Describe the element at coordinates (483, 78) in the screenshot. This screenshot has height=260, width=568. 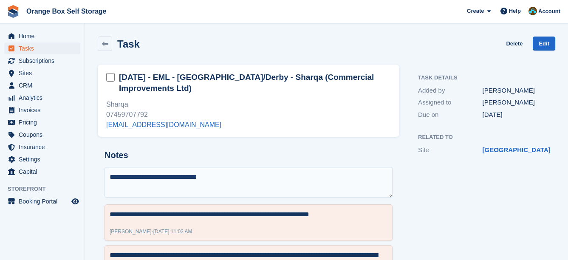
I see `h2: Task Details` at that location.